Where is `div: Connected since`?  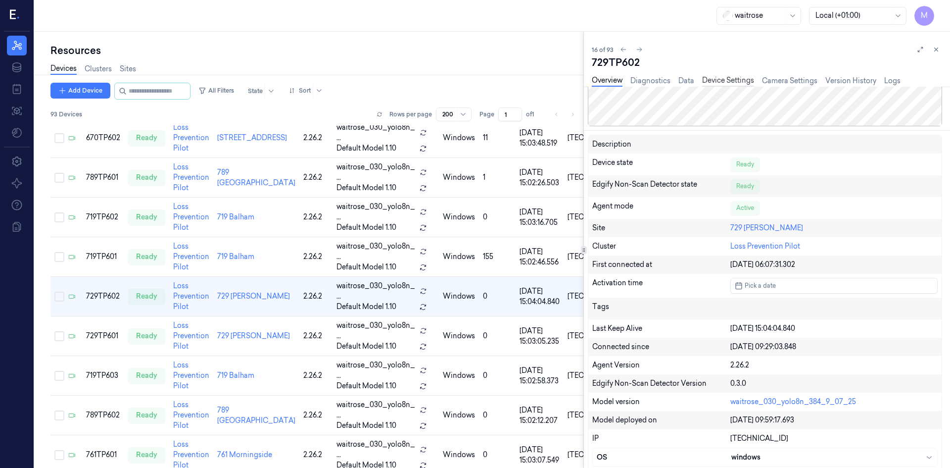 div: Connected since is located at coordinates (661, 347).